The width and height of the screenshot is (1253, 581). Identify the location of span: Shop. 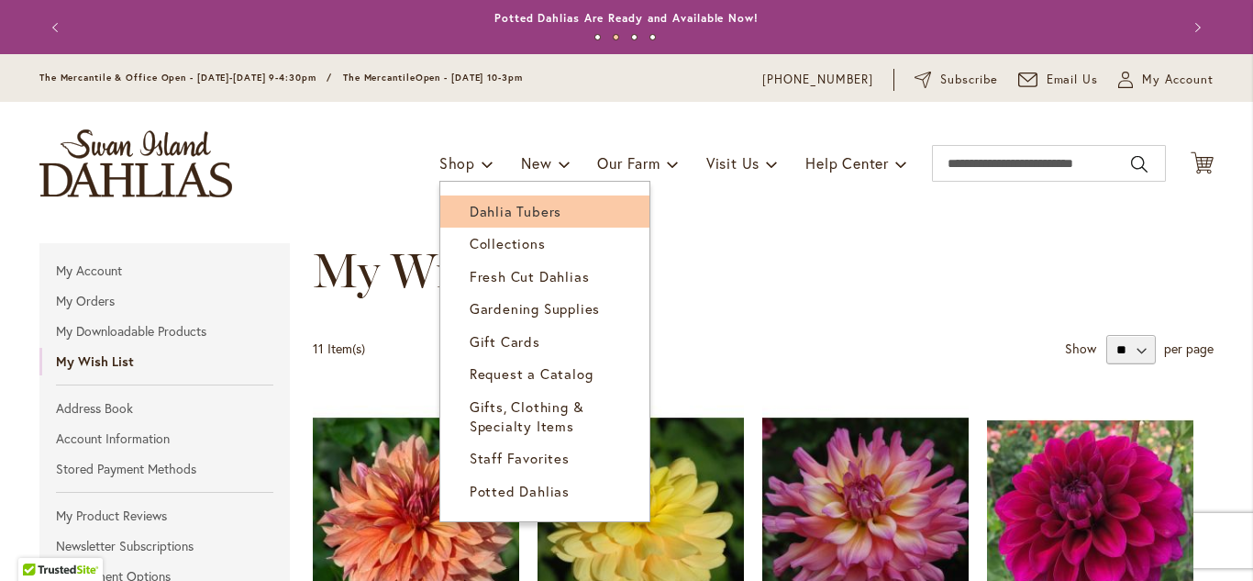
(457, 162).